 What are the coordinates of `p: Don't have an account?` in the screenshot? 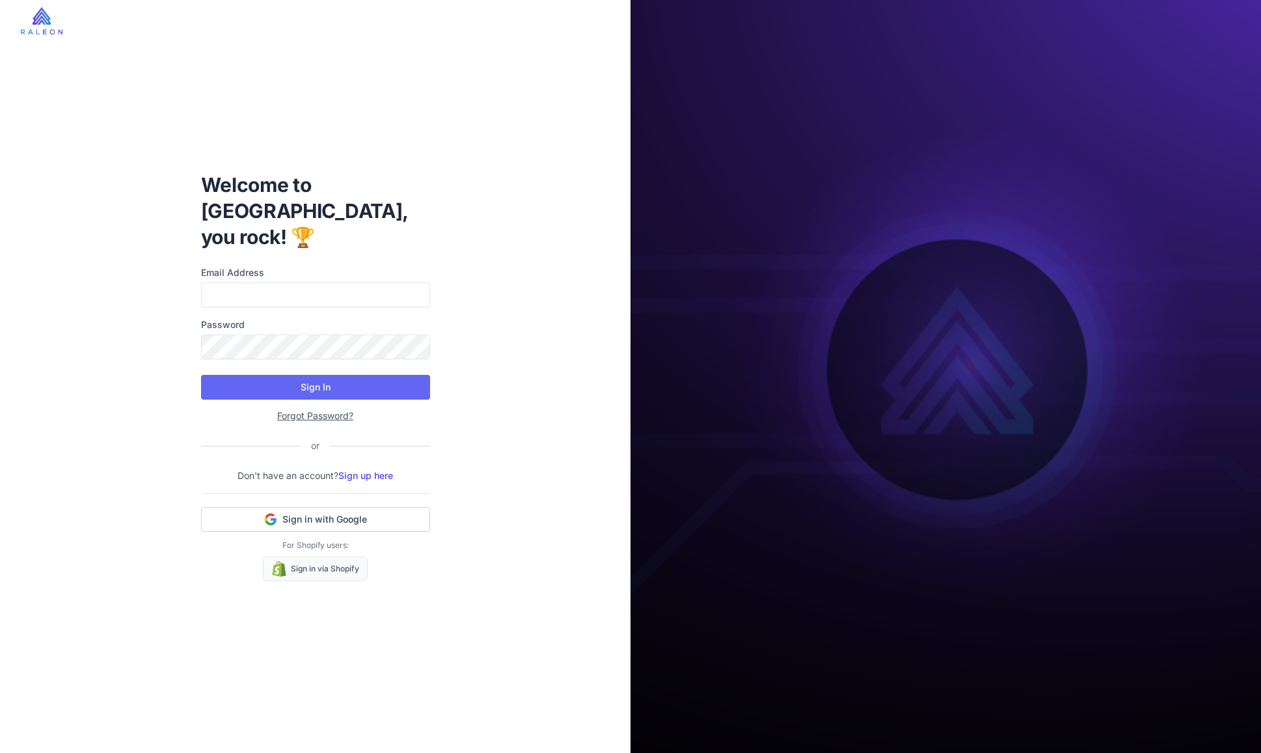 It's located at (316, 476).